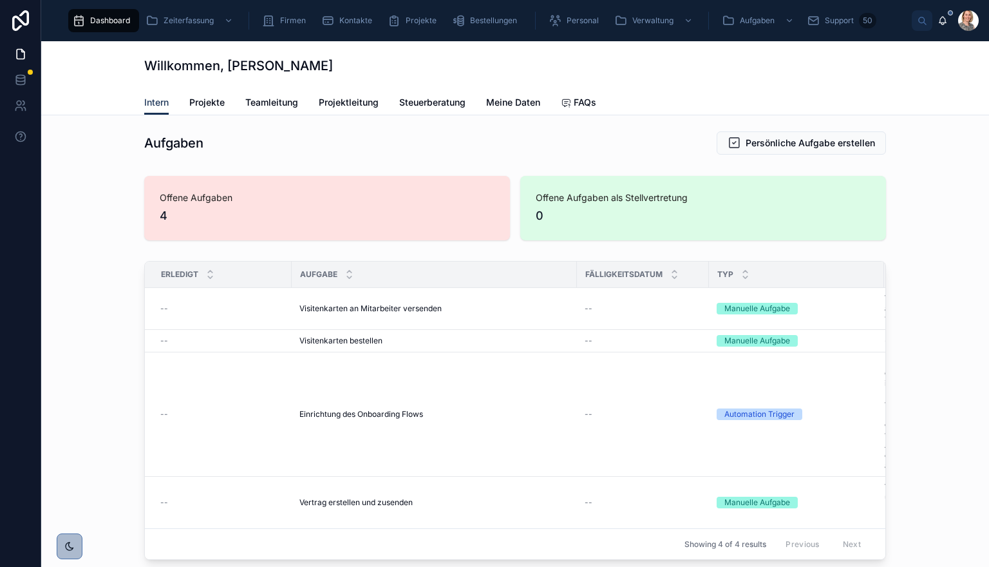  I want to click on span: Zeiterfassung, so click(189, 21).